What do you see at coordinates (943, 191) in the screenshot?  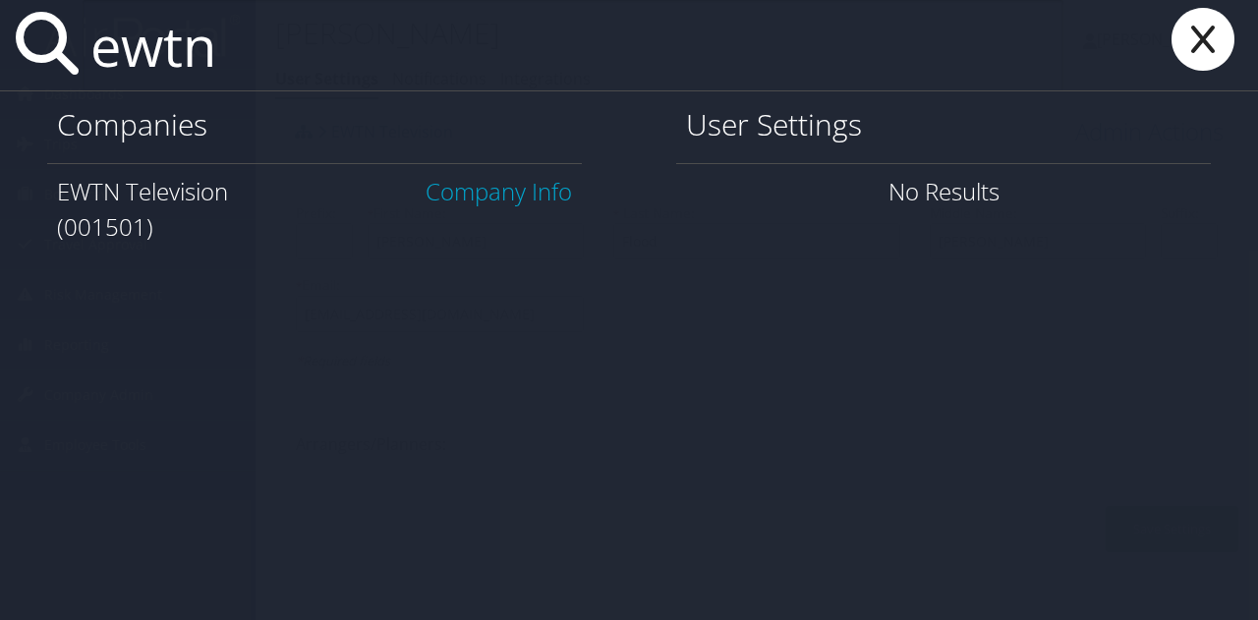 I see `div: No Results` at bounding box center [943, 191].